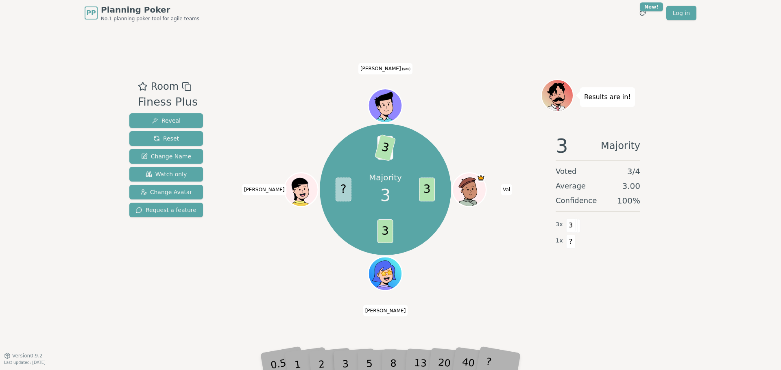 The height and width of the screenshot is (370, 781). Describe the element at coordinates (23, 356) in the screenshot. I see `button: Version0.9.2` at that location.